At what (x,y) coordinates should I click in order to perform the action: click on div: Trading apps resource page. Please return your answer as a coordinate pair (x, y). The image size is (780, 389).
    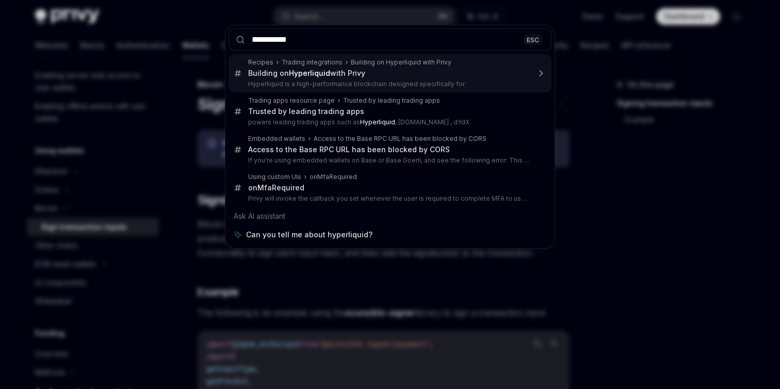
    Looking at the image, I should click on (292, 101).